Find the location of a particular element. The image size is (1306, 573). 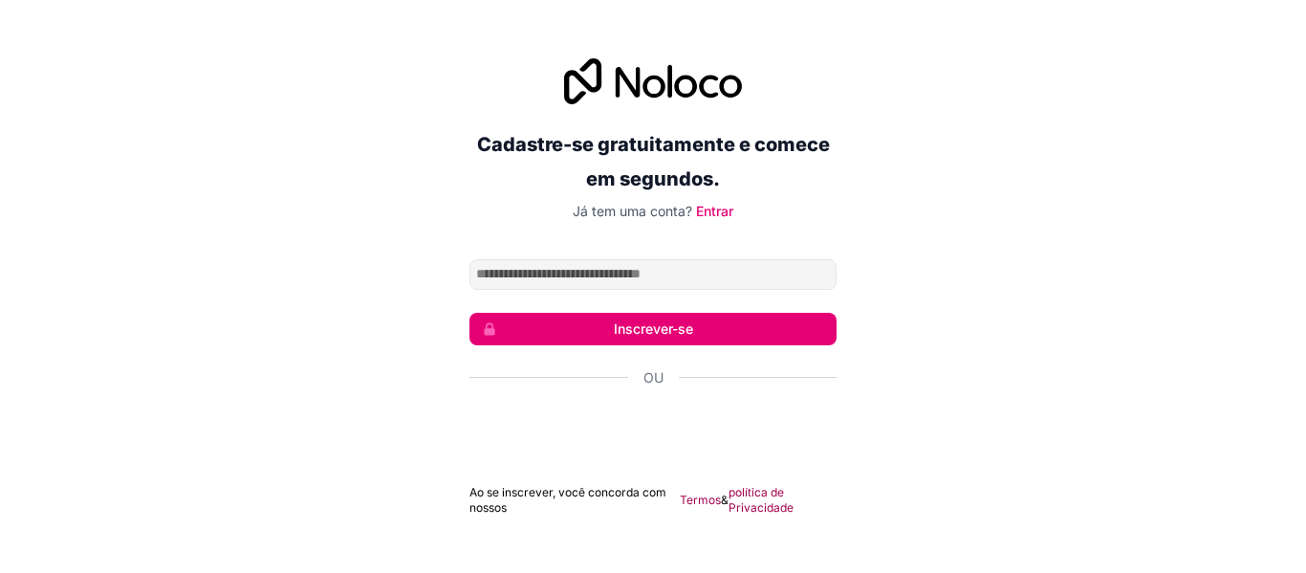

a: Entrar is located at coordinates (714, 210).